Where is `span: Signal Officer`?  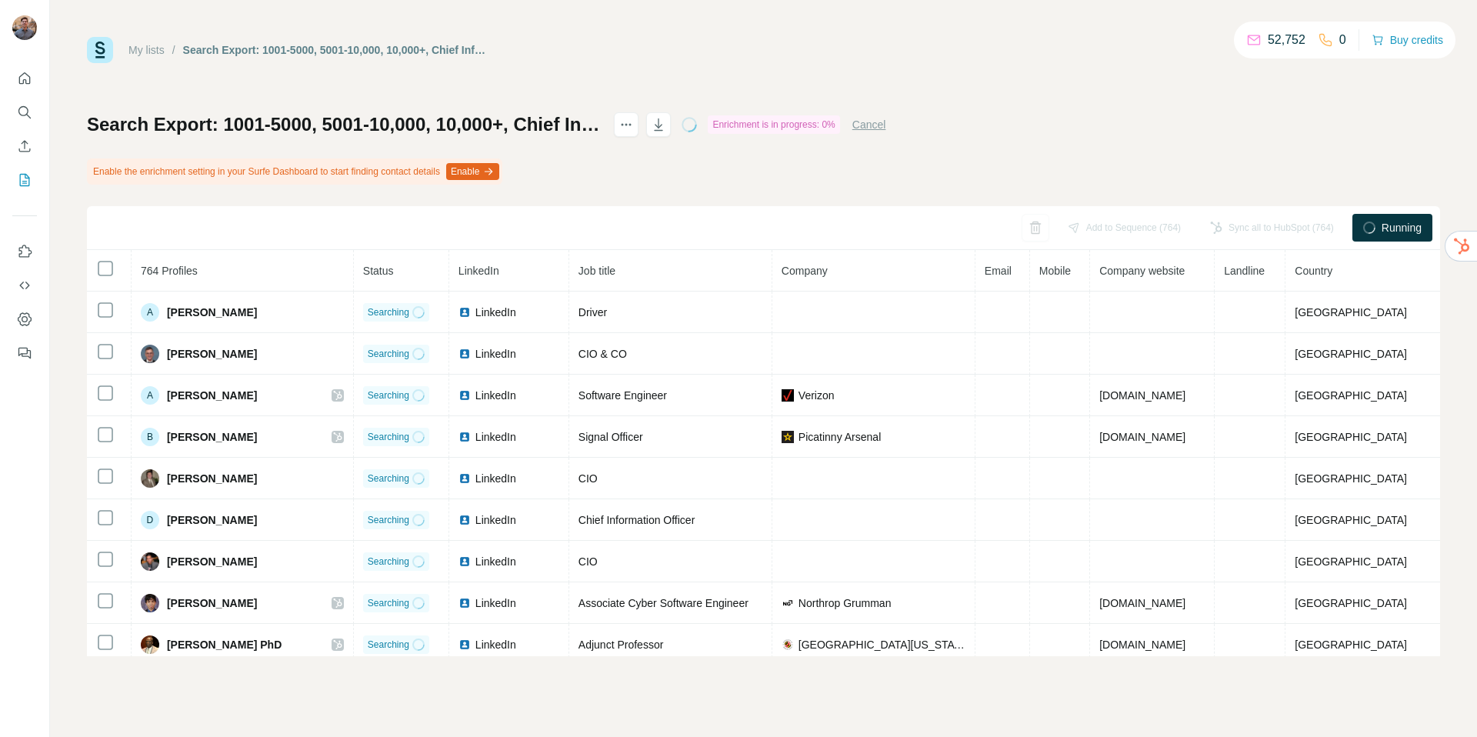 span: Signal Officer is located at coordinates (611, 437).